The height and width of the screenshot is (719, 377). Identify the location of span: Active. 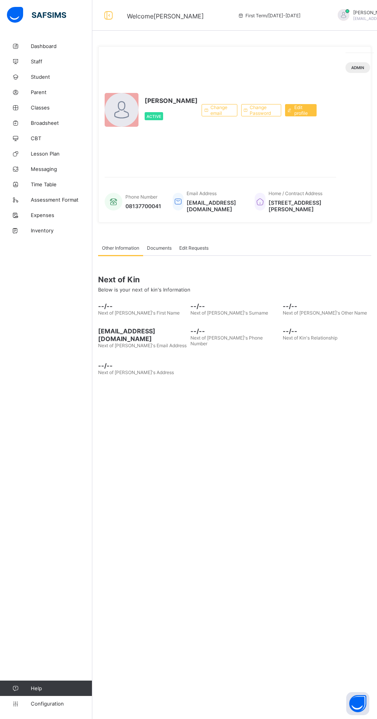
(154, 116).